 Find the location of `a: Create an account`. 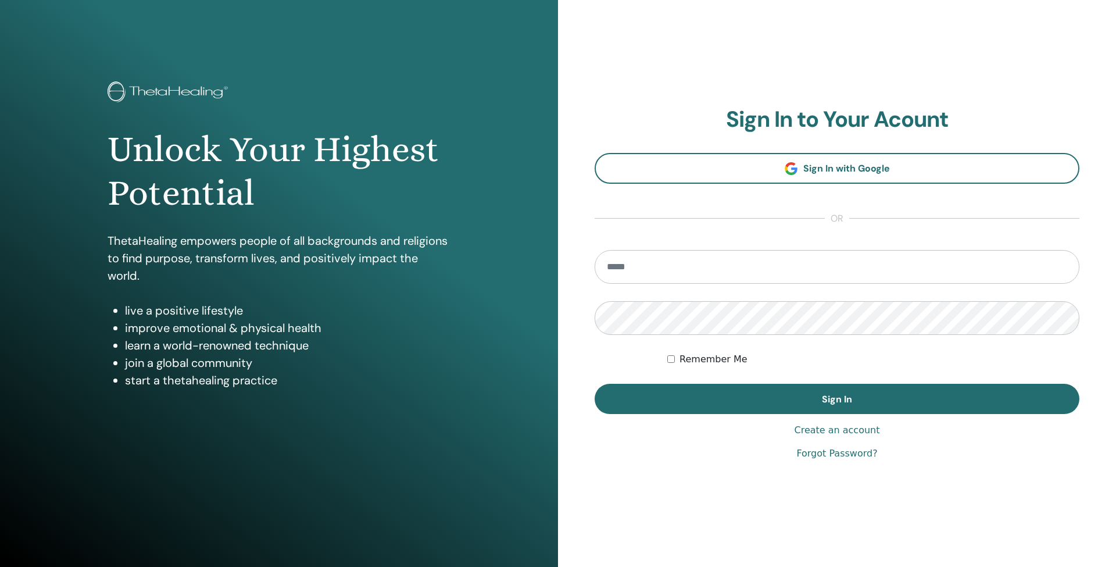

a: Create an account is located at coordinates (836, 430).